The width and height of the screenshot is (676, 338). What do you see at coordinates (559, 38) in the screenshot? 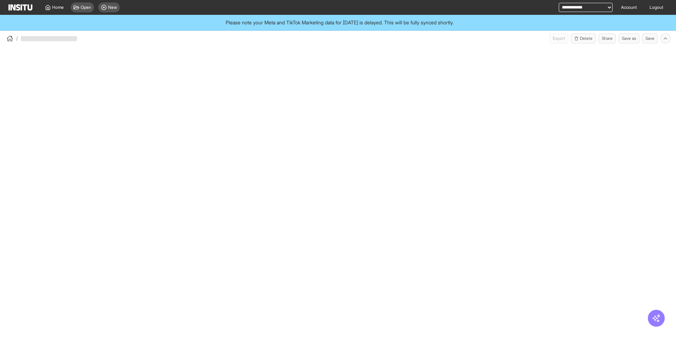
I see `span: Can currently only export from Insights reports.` at bounding box center [559, 38].